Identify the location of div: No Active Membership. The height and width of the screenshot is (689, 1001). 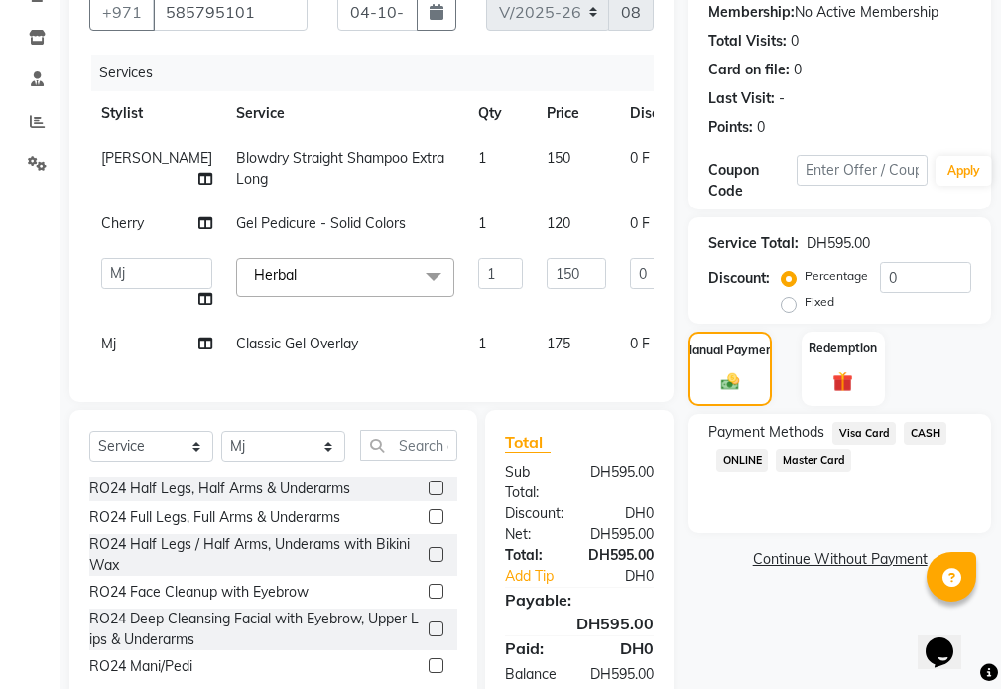
(839, 12).